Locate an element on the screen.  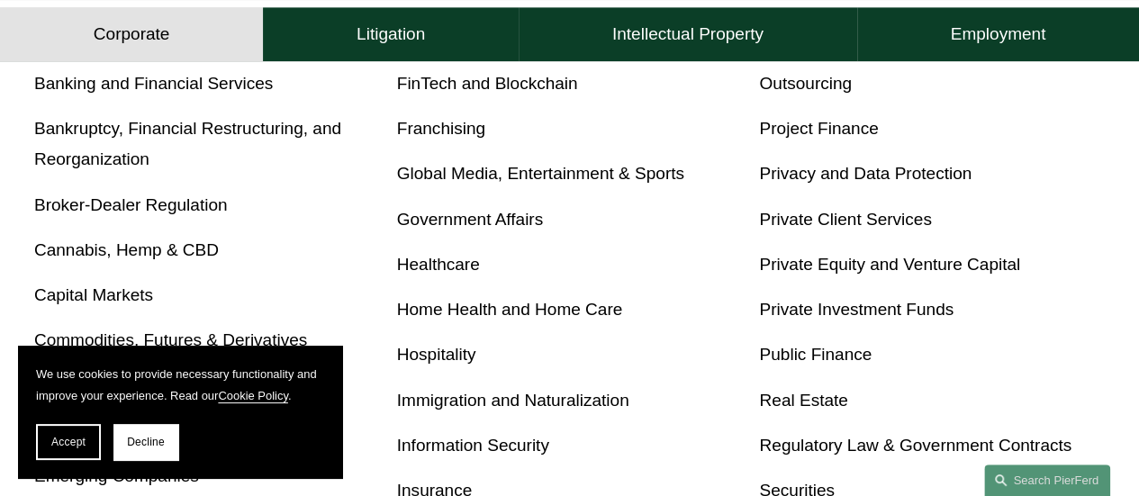
a: Project Finance is located at coordinates (818, 128).